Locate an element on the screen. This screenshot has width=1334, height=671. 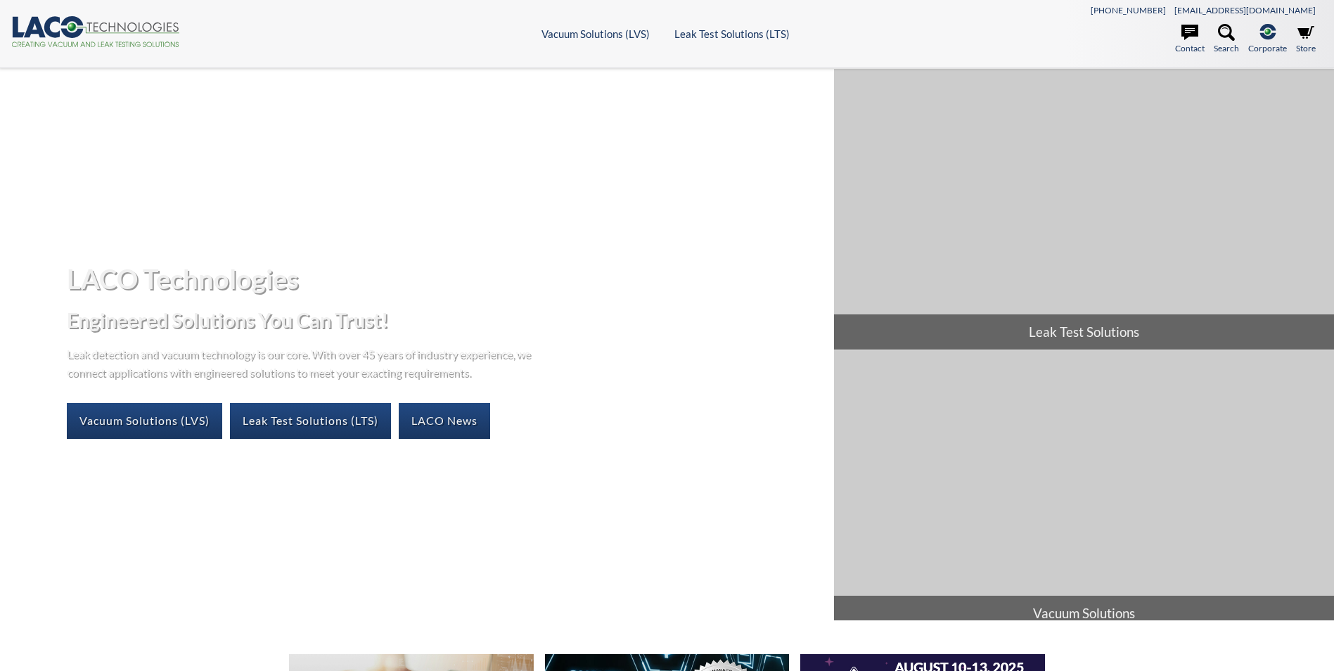
span: Vacuum Solutions is located at coordinates (1084, 613).